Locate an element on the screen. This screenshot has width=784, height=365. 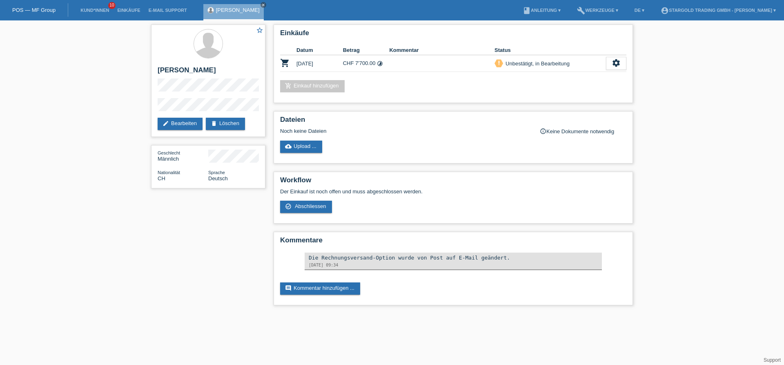
i: star_border is located at coordinates (260, 30).